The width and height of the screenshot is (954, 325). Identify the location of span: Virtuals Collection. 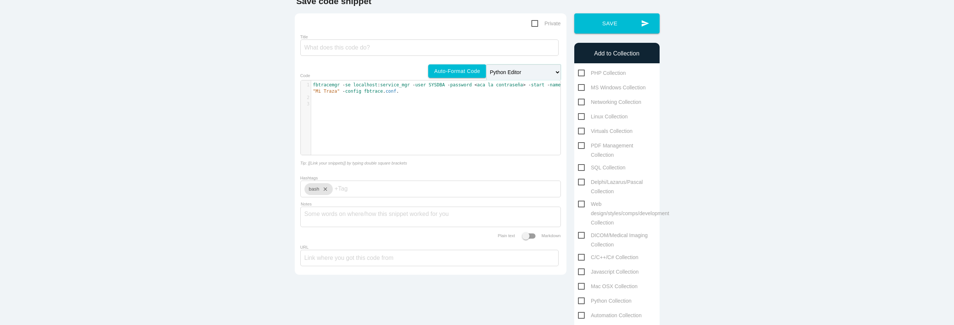
(605, 131).